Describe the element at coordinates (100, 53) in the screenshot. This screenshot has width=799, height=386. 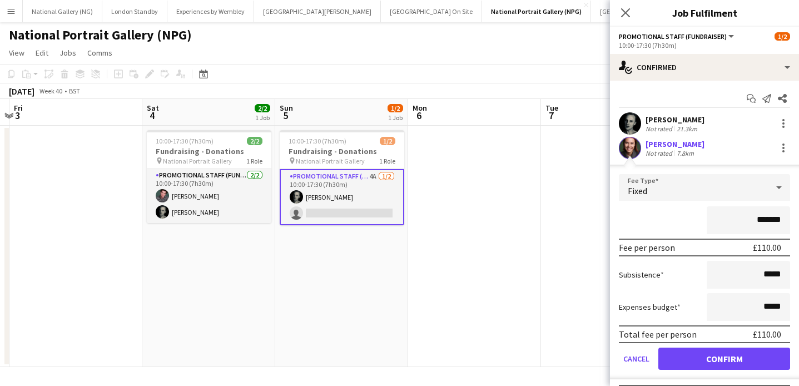
I see `a: Comms` at that location.